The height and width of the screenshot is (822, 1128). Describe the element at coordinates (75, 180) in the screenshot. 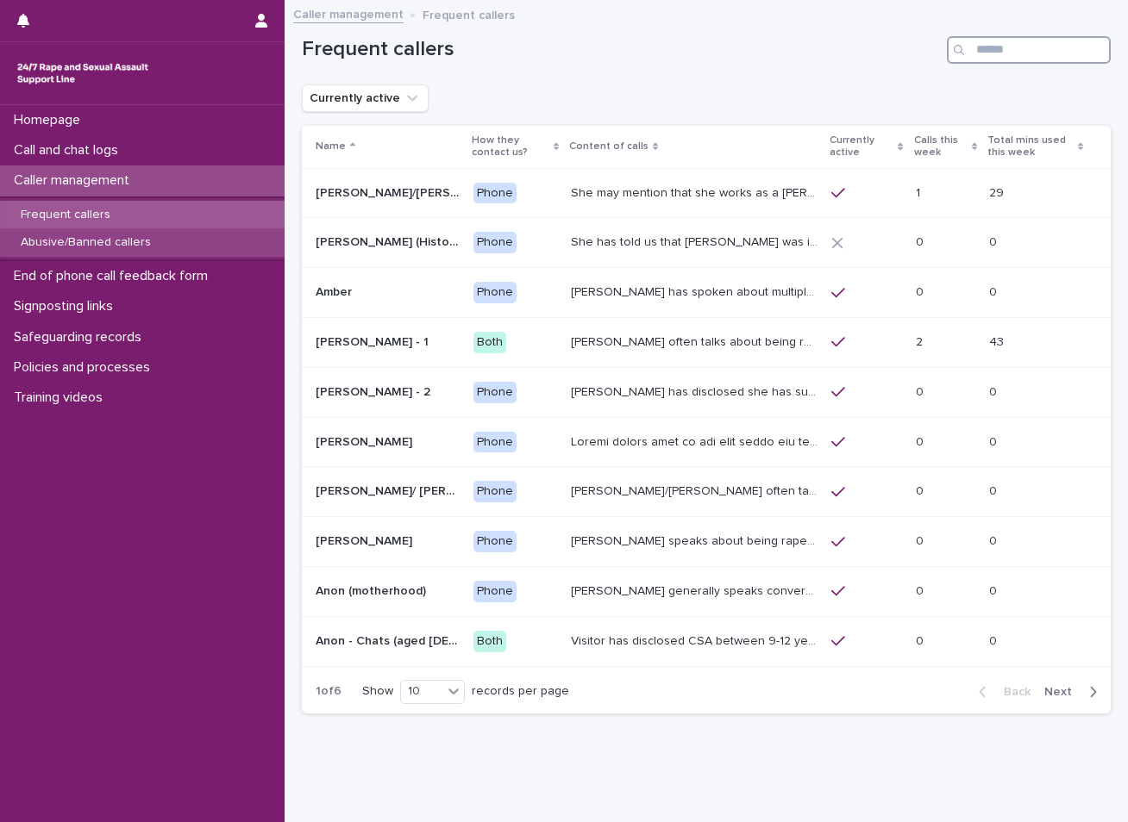

I see `p: Caller management` at that location.